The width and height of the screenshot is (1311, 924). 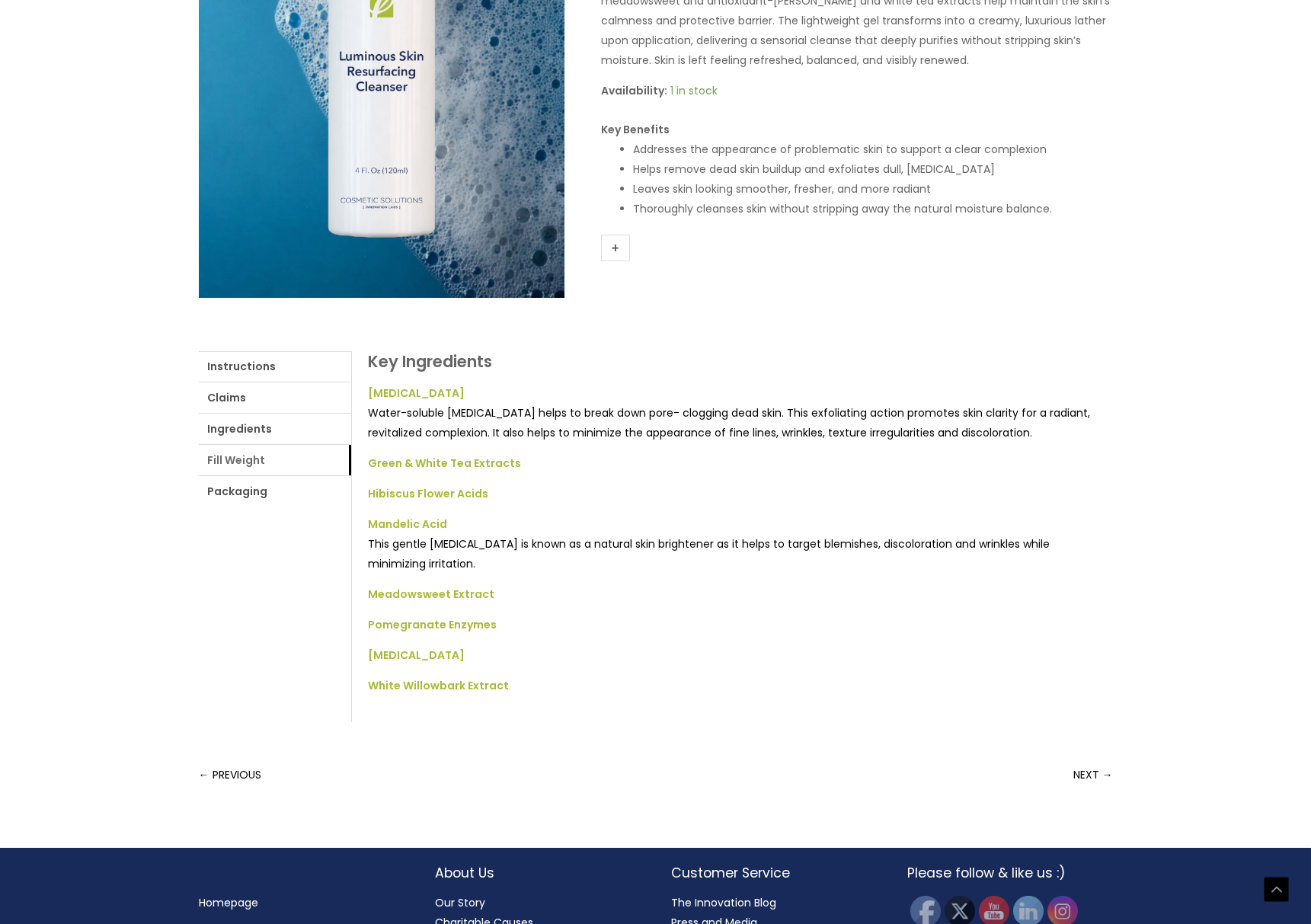 What do you see at coordinates (275, 429) in the screenshot?
I see `a: Ingredients` at bounding box center [275, 429].